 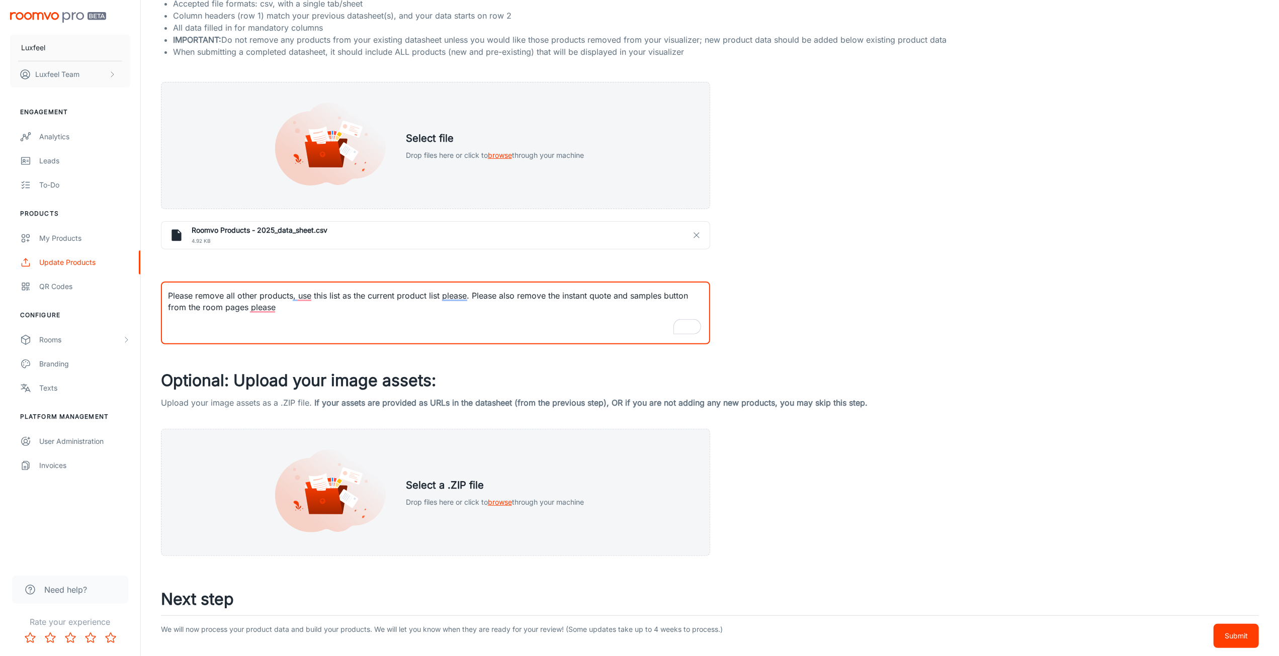 I want to click on h6: Roomvo Products - 2025_data_sheet.csv, so click(x=447, y=230).